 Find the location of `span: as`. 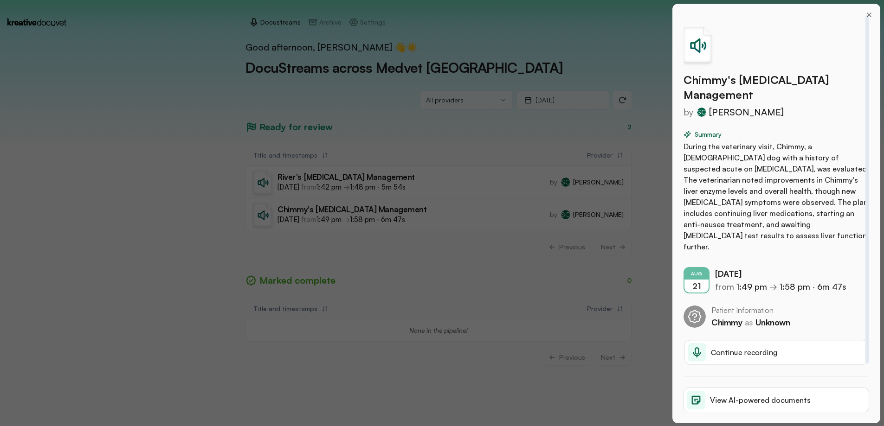

span: as is located at coordinates (749, 322).